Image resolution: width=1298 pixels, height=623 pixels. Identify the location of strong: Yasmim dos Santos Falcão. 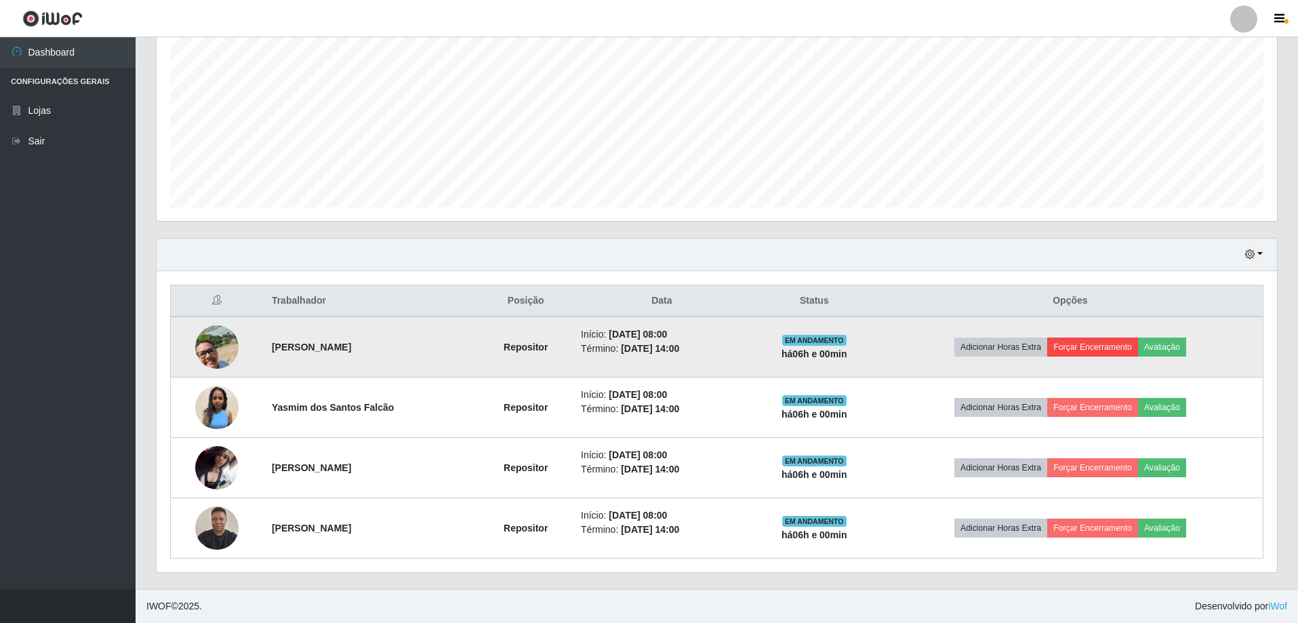
(333, 407).